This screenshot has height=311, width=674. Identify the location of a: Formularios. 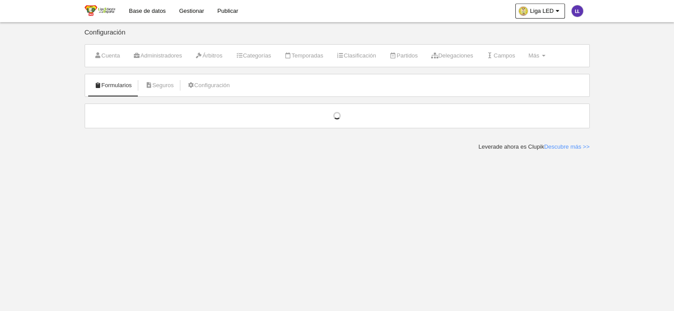
(113, 85).